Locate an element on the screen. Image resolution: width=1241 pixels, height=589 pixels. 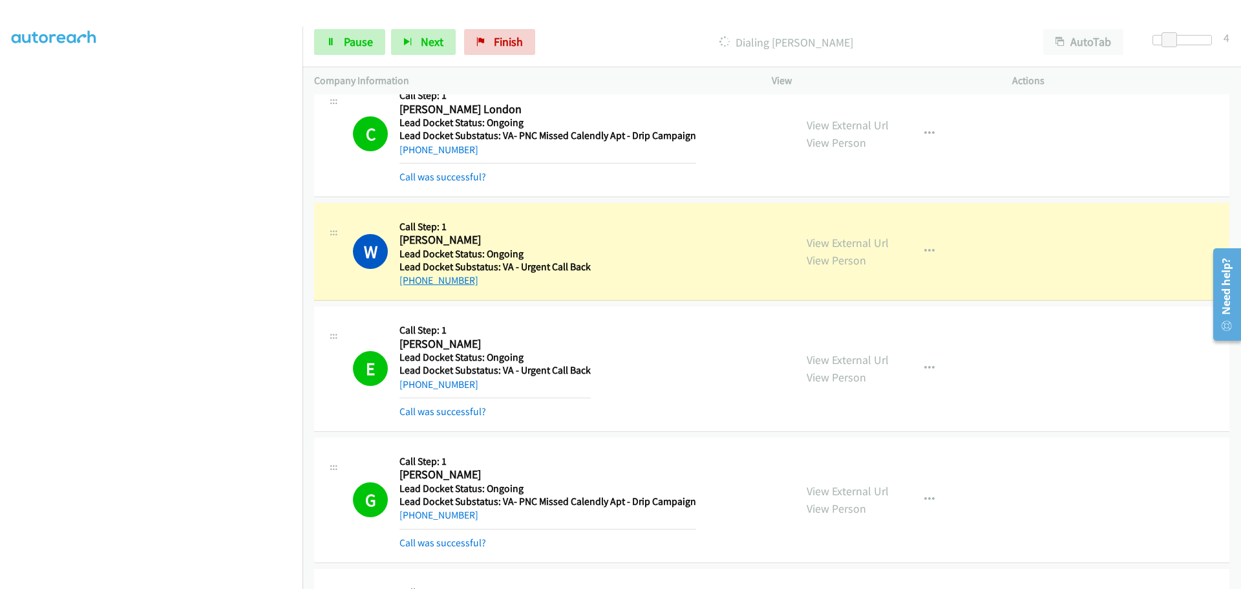
h1: E is located at coordinates (370, 368).